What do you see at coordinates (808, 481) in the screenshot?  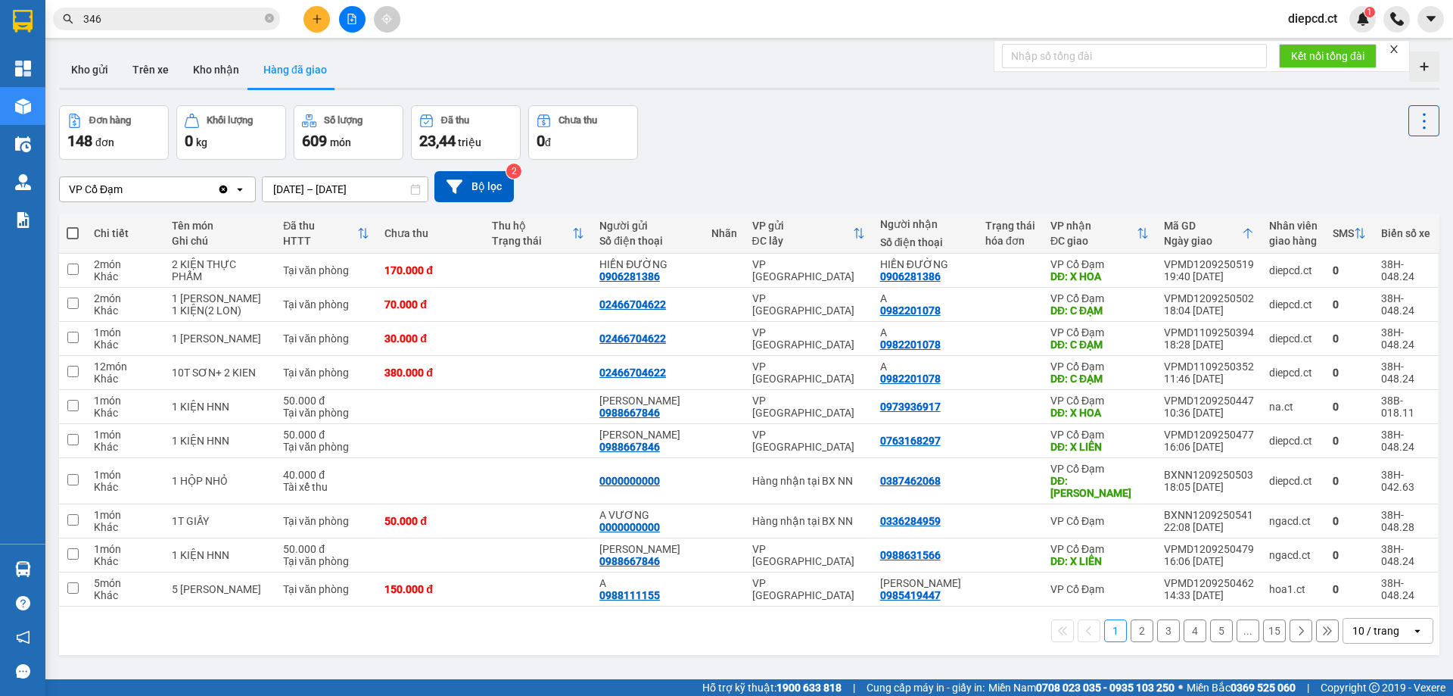 I see `div: Hàng nhận tại BX NN` at bounding box center [808, 481].